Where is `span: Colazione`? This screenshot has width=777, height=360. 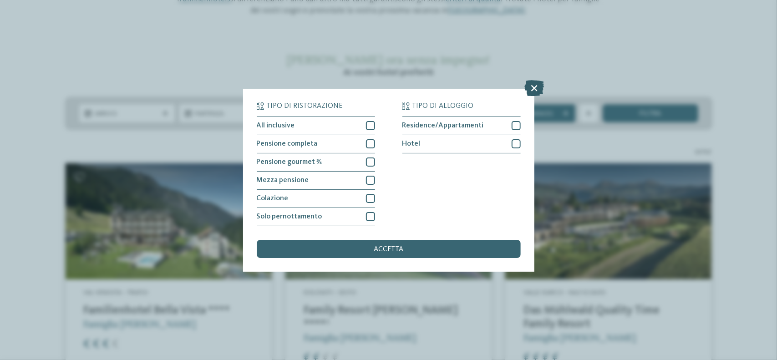
span: Colazione is located at coordinates (273, 199).